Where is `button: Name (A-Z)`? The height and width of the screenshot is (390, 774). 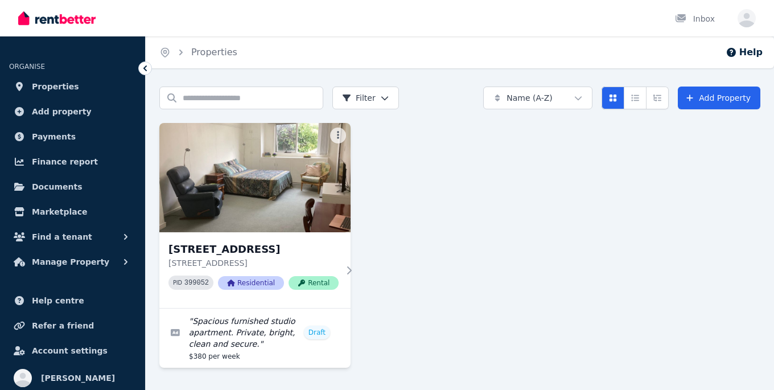
button: Name (A-Z) is located at coordinates (538, 98).